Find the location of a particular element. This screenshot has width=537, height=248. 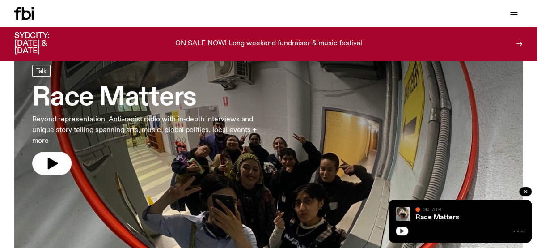

h3: Race Matters is located at coordinates (147, 98).